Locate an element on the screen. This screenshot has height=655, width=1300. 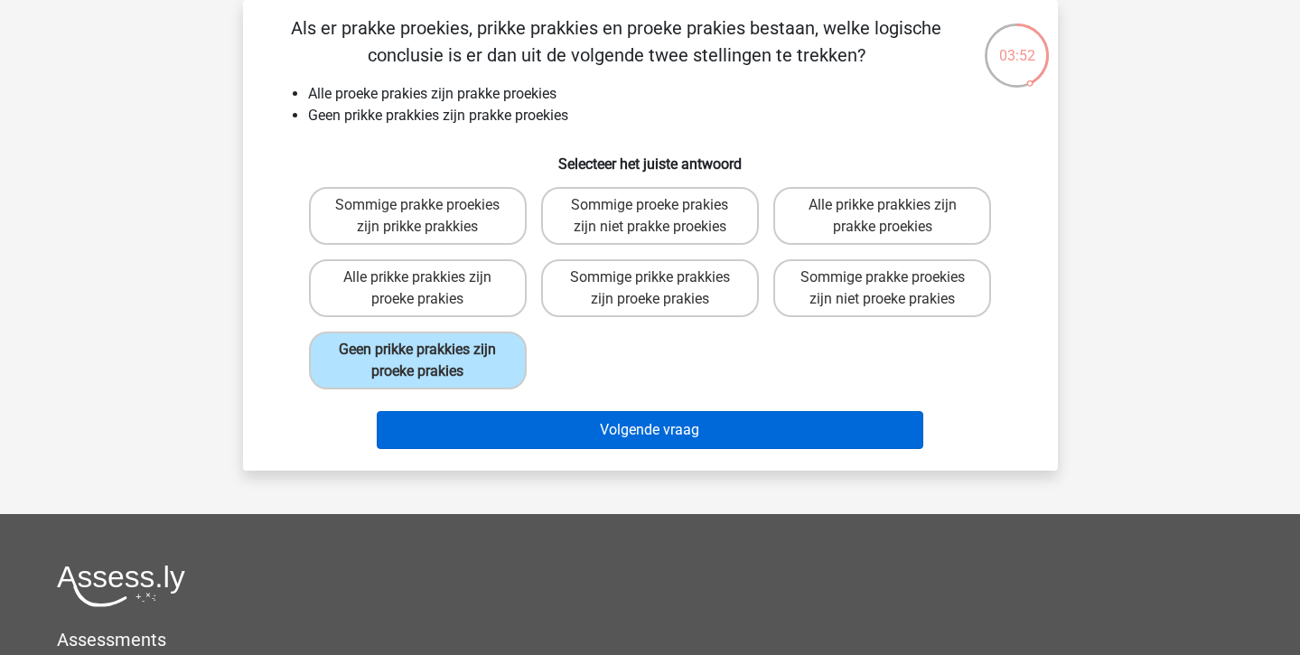
h5: Assessments is located at coordinates (650, 640).